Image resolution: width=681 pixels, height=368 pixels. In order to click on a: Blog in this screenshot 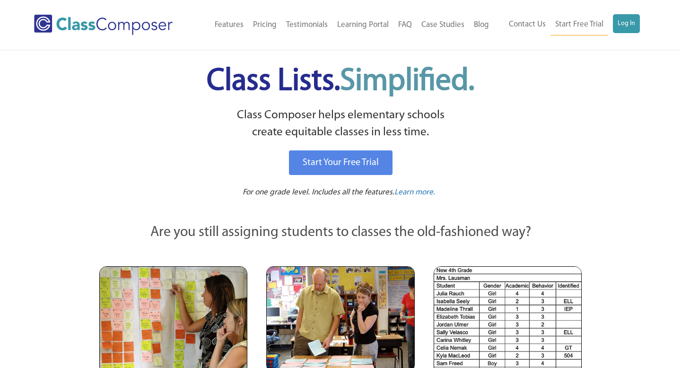, I will do `click(481, 25)`.